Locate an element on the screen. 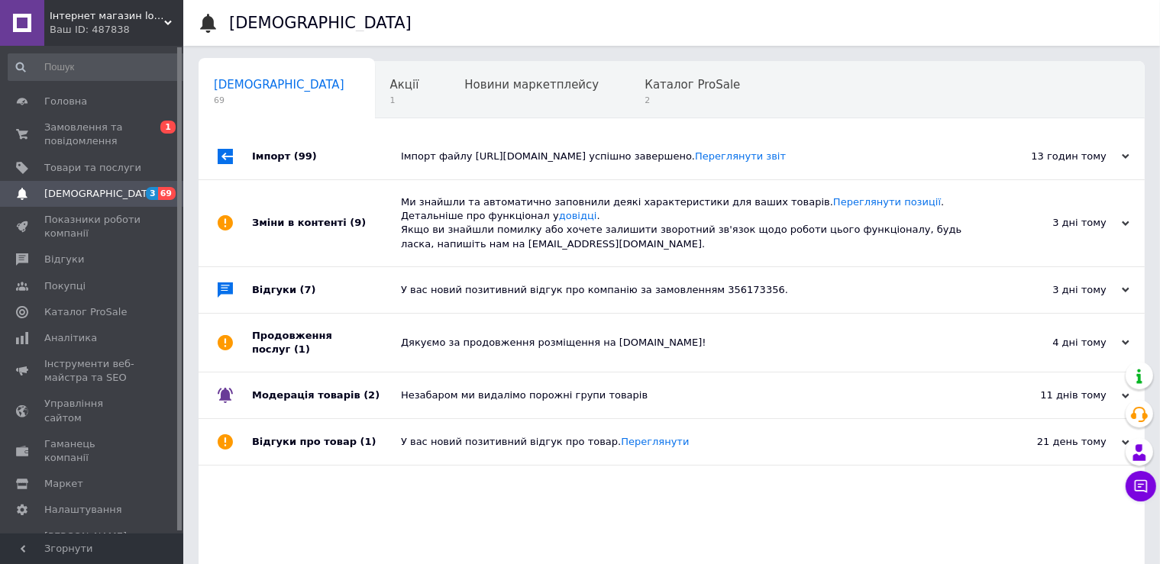 This screenshot has width=1160, height=564. a: довідці is located at coordinates (578, 215).